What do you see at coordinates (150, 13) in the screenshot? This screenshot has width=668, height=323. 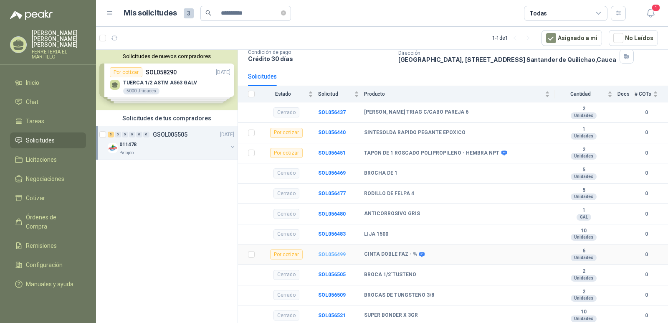 I see `h1: Mis solicitudes` at bounding box center [150, 13].